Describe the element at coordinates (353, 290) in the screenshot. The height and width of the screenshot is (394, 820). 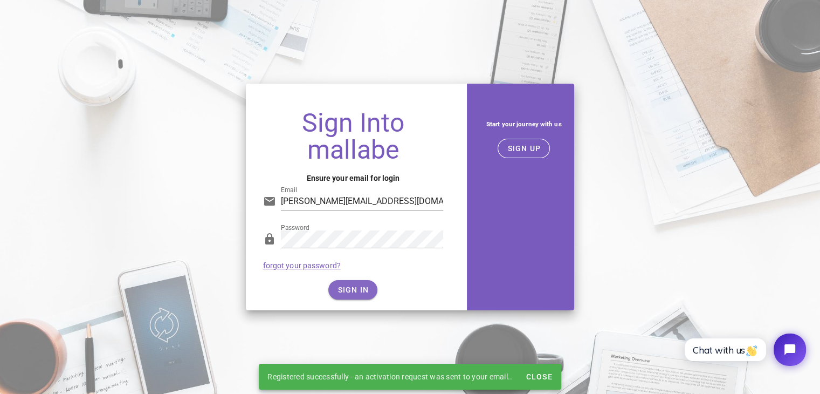
I see `button: SIGN IN` at that location.